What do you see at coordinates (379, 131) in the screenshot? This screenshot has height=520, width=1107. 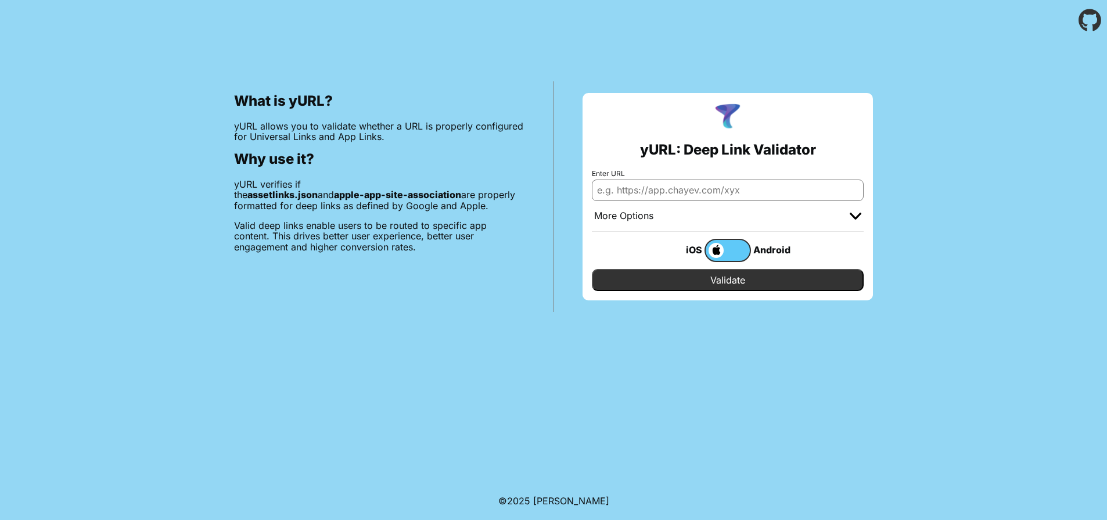 I see `p: yURL allows you to validate whether a URL is properly configured for Universal Links and App Links.` at bounding box center [379, 131].